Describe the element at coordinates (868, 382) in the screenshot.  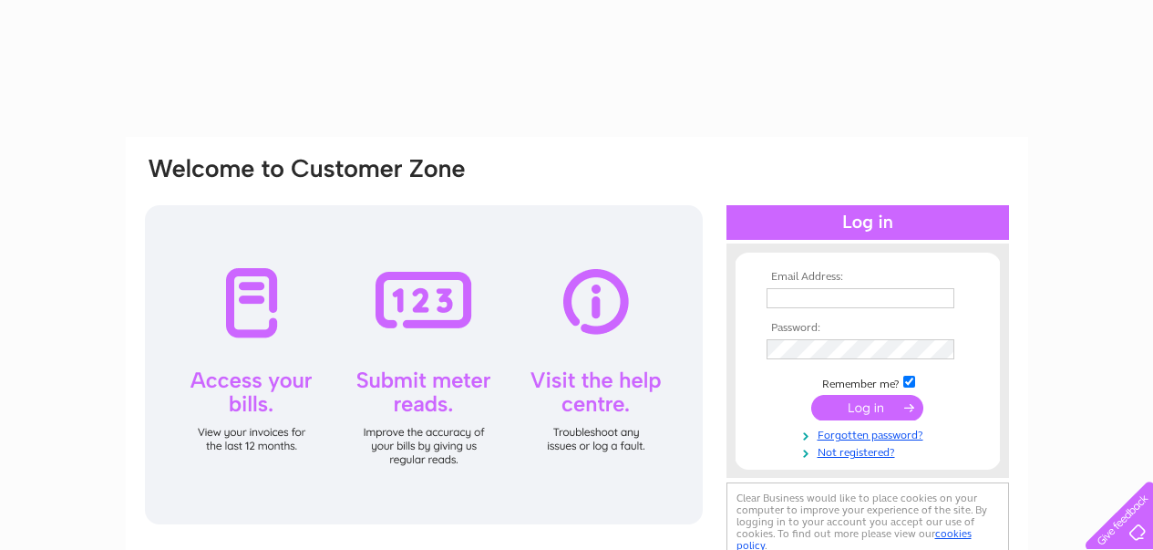
I see `td: Remember me?` at that location.